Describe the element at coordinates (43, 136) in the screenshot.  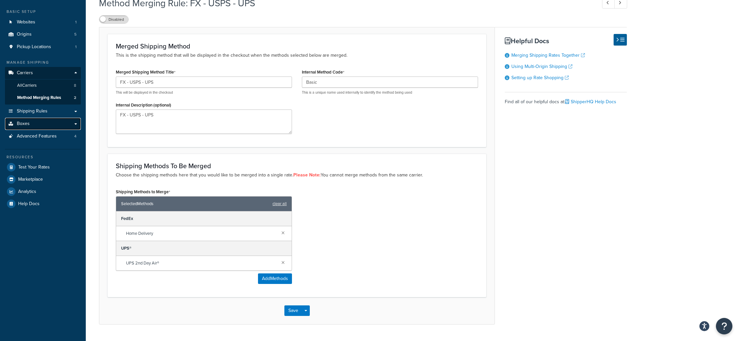
I see `a: Advanced Features4` at that location.